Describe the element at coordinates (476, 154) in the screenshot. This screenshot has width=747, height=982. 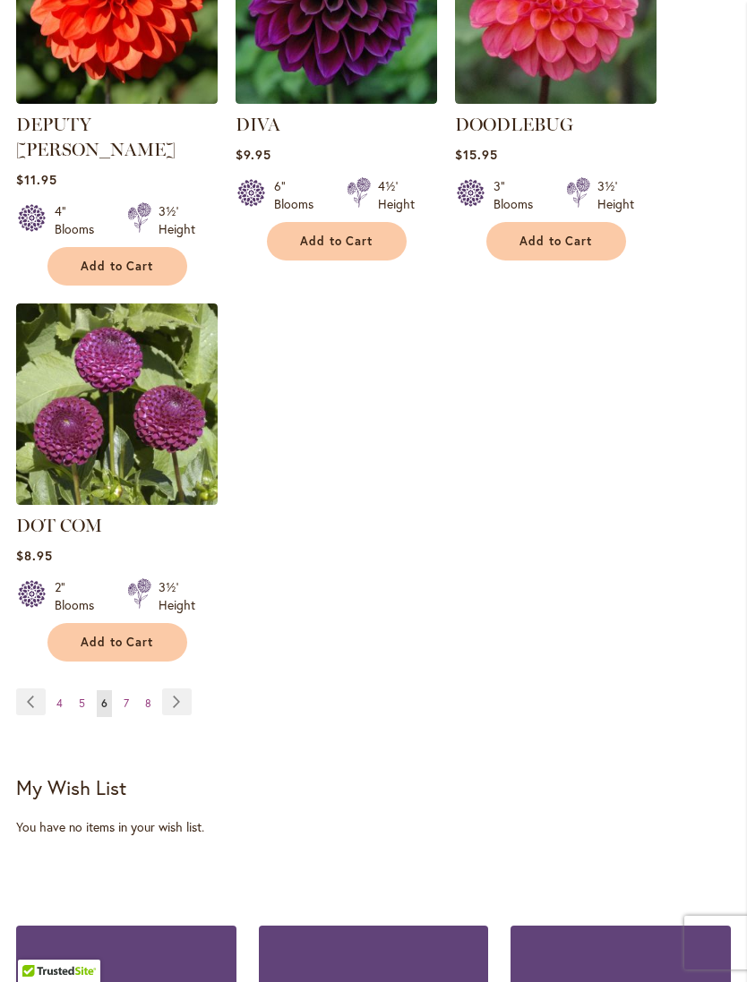
I see `span: $15.95` at that location.